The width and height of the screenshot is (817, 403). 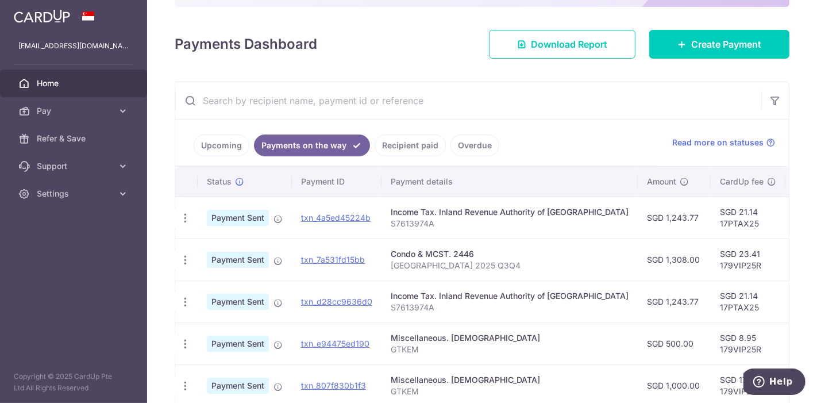 I want to click on span: Settings, so click(x=75, y=194).